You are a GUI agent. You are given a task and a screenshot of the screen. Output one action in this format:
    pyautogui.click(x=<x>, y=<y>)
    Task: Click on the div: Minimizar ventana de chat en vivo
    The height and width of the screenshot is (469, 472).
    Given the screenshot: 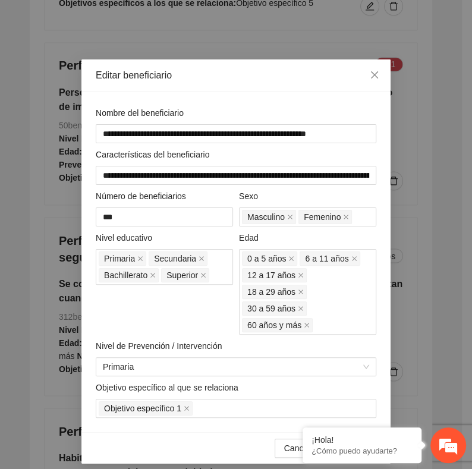 What is the action you would take?
    pyautogui.click(x=209, y=20)
    